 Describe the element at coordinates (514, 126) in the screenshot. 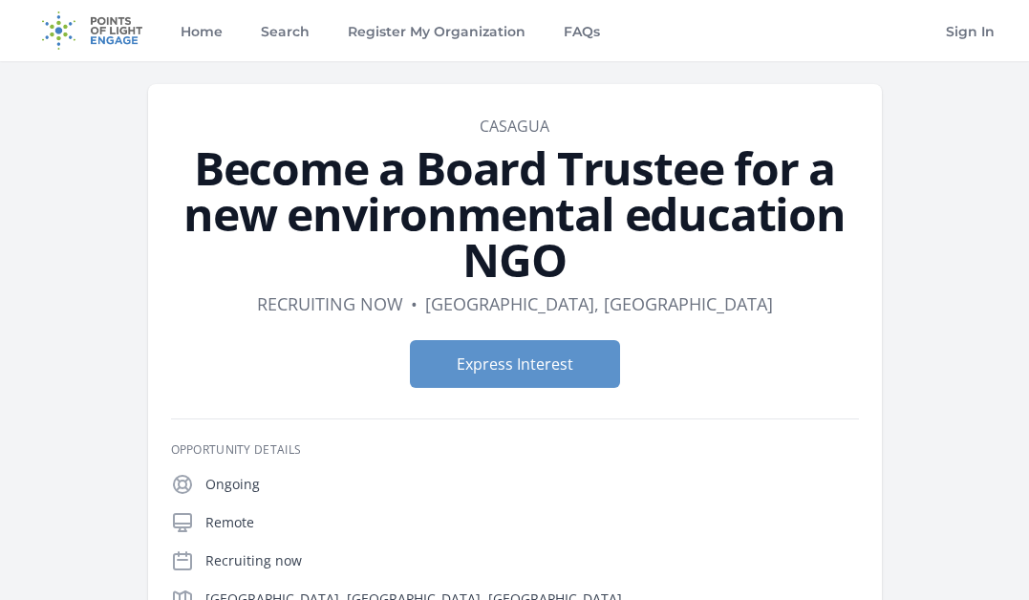

I see `a: Casagua` at that location.